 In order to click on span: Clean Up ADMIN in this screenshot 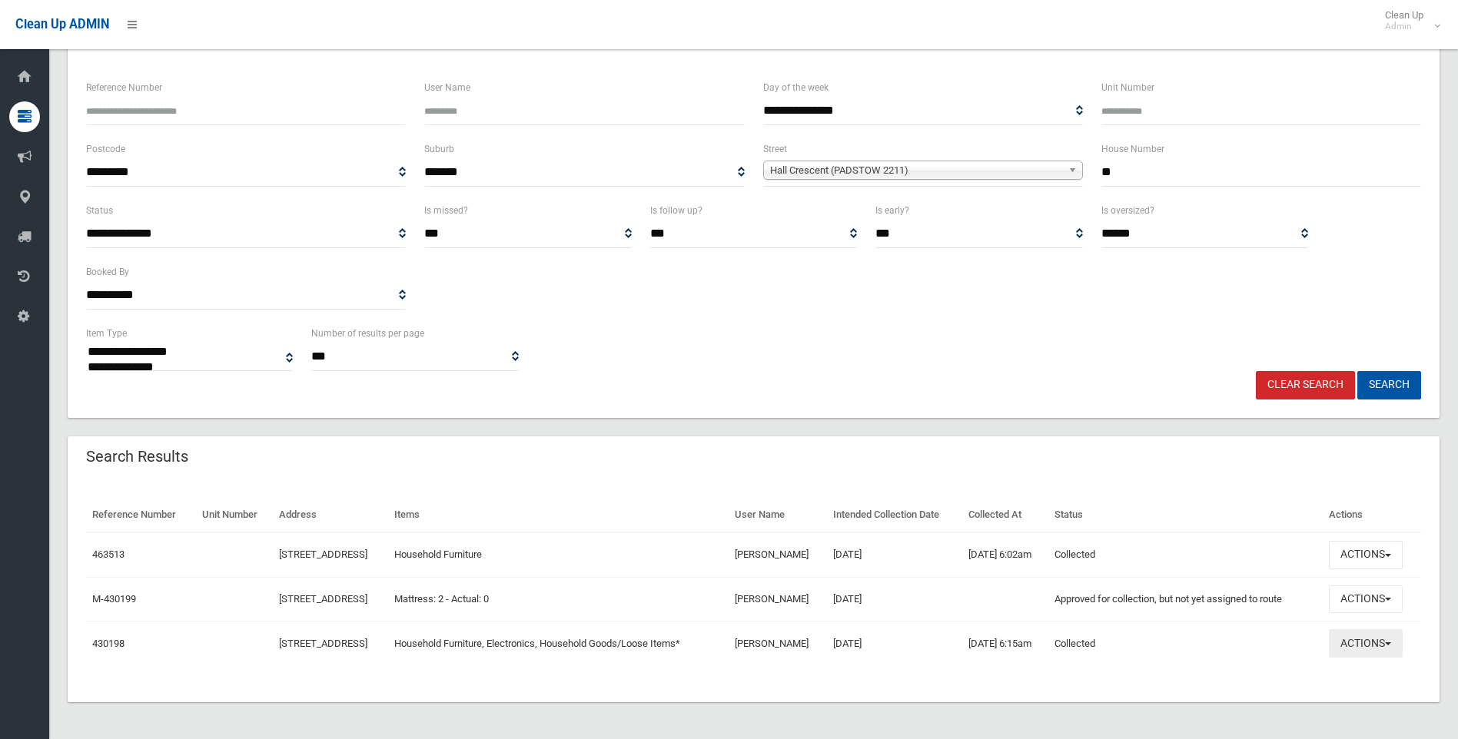, I will do `click(62, 24)`.